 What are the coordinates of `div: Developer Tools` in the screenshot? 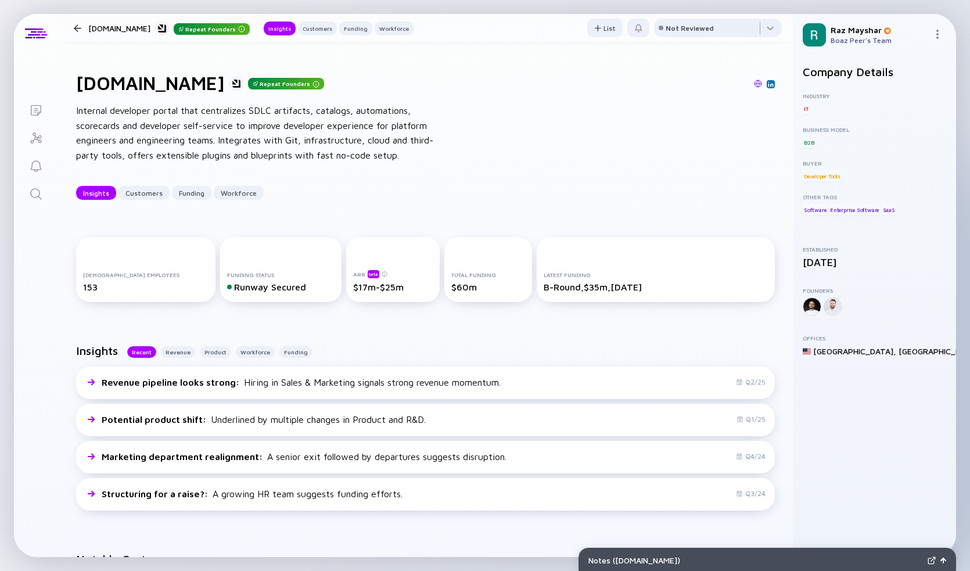 It's located at (822, 176).